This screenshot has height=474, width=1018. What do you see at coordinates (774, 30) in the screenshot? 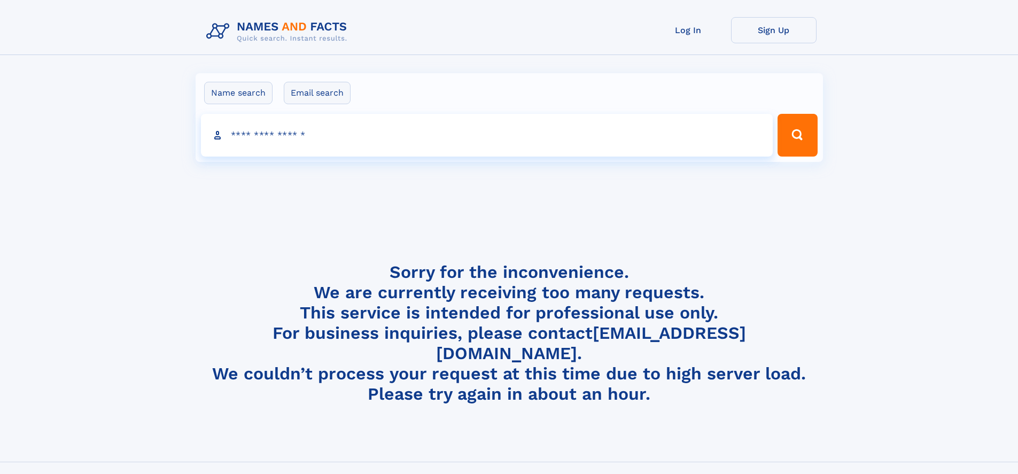
I see `a: Sign Up` at bounding box center [774, 30].